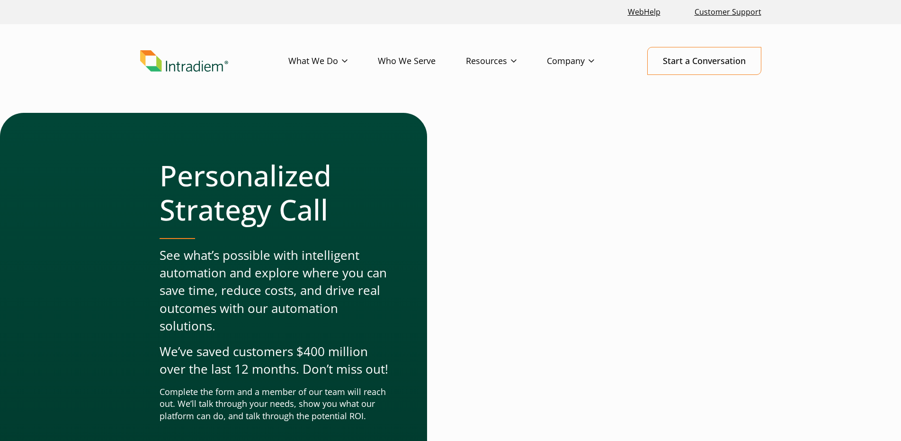 This screenshot has height=441, width=901. I want to click on img: Intradiem, so click(184, 61).